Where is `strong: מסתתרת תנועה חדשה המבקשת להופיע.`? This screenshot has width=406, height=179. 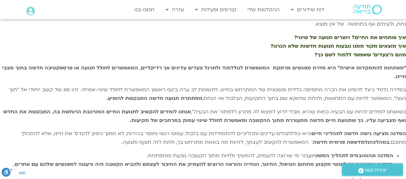 strong: מסתתרת תנועה חדשה המבקשת להופיע. is located at coordinates (154, 99).